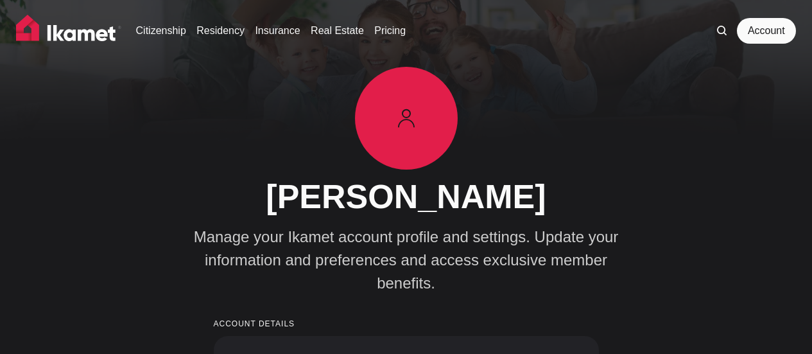 Image resolution: width=812 pixels, height=354 pixels. Describe the element at coordinates (406, 118) in the screenshot. I see `img: b0019d17deb6465d6defcc47ad0e4761` at that location.